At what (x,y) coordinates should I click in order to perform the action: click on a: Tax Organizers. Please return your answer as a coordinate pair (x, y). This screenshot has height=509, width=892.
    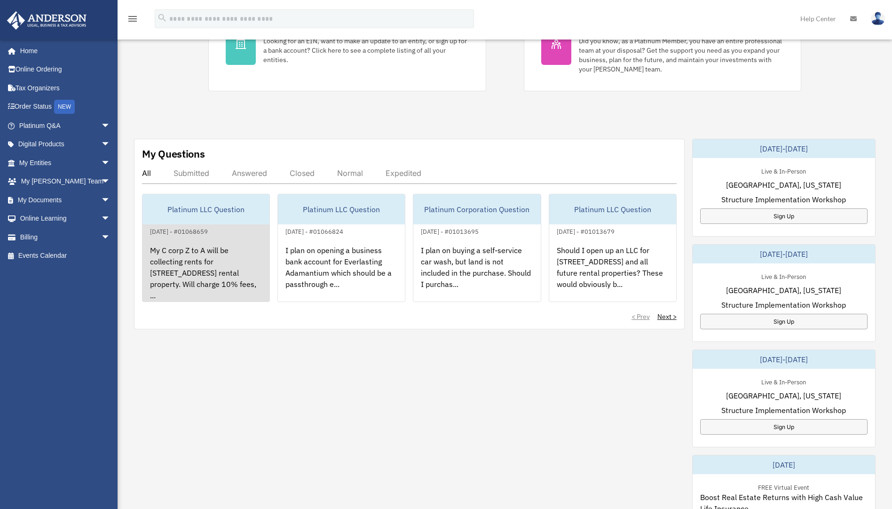
    Looking at the image, I should click on (65, 88).